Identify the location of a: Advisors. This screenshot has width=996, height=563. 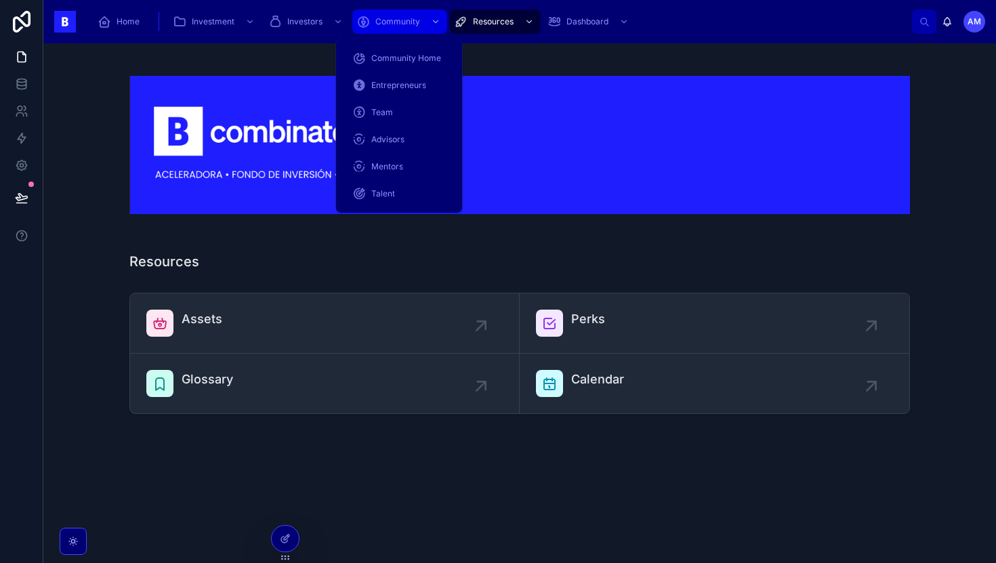
(399, 140).